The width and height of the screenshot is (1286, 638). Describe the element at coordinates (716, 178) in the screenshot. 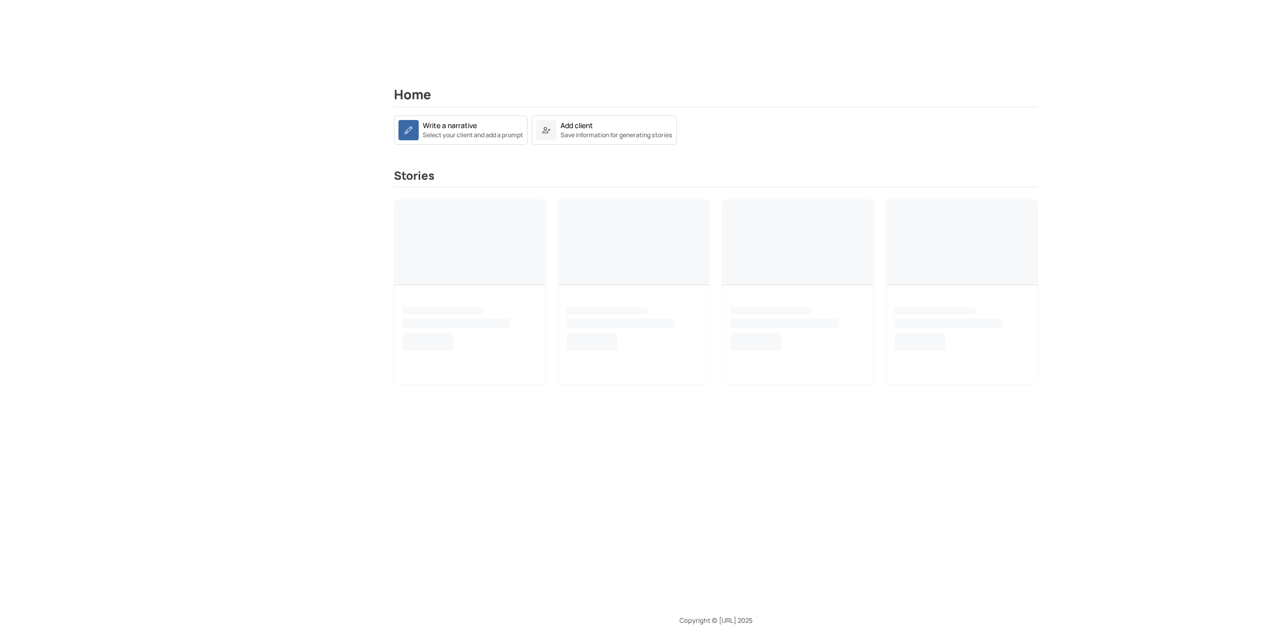

I see `h3: Stories` at that location.